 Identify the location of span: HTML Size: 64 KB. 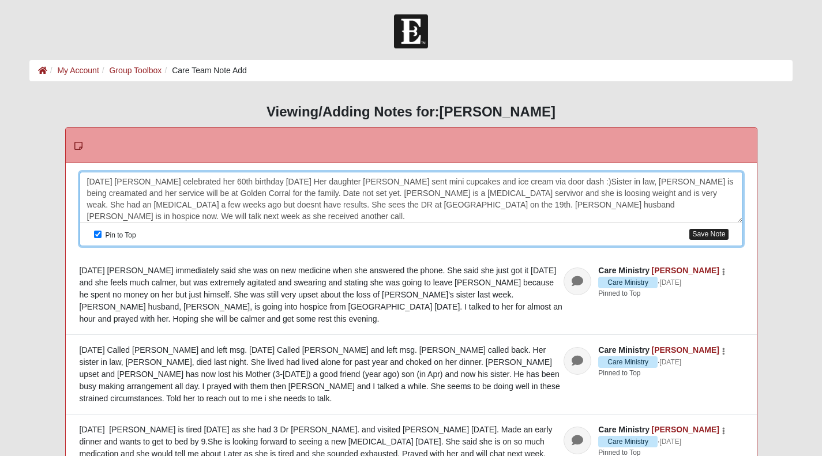
(207, 448).